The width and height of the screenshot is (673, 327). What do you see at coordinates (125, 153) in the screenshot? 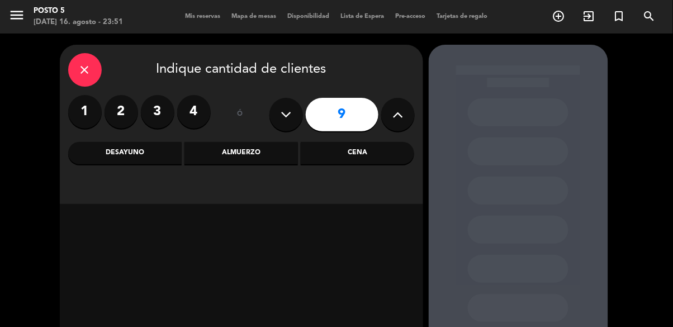
I see `div: Desayuno` at bounding box center [125, 153].